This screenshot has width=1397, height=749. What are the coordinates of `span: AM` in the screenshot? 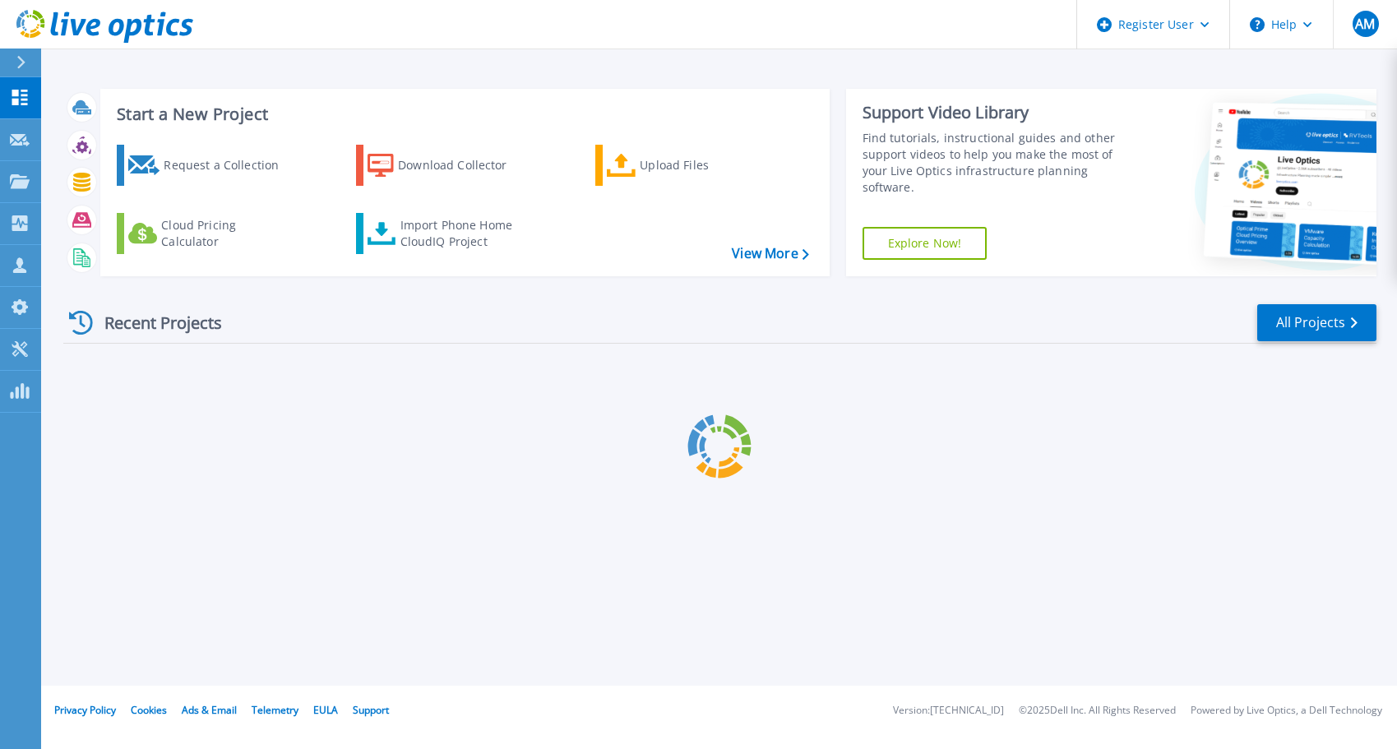 It's located at (1365, 24).